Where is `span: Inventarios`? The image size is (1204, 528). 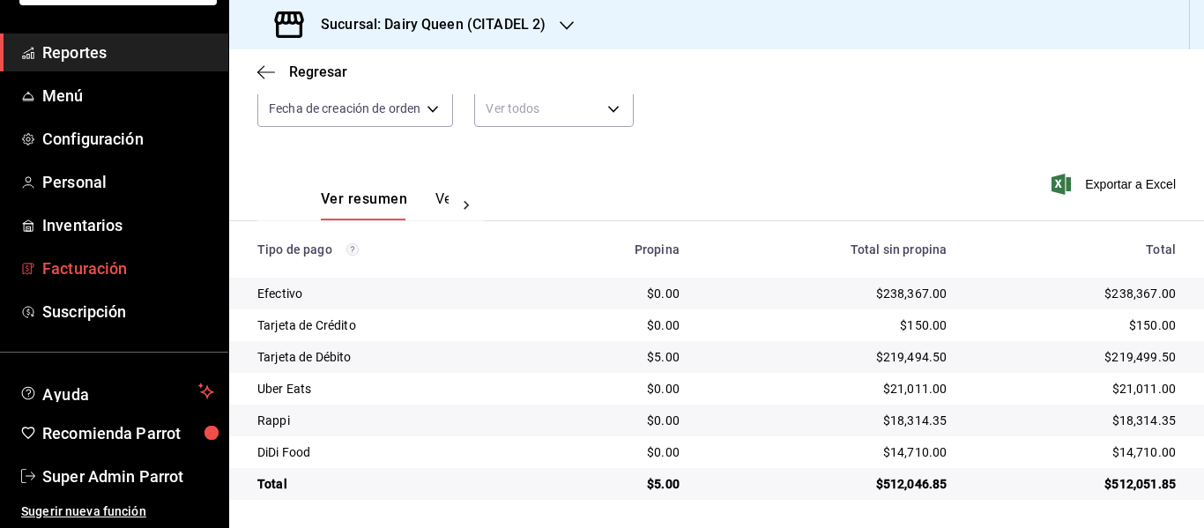
span: Inventarios is located at coordinates (128, 225).